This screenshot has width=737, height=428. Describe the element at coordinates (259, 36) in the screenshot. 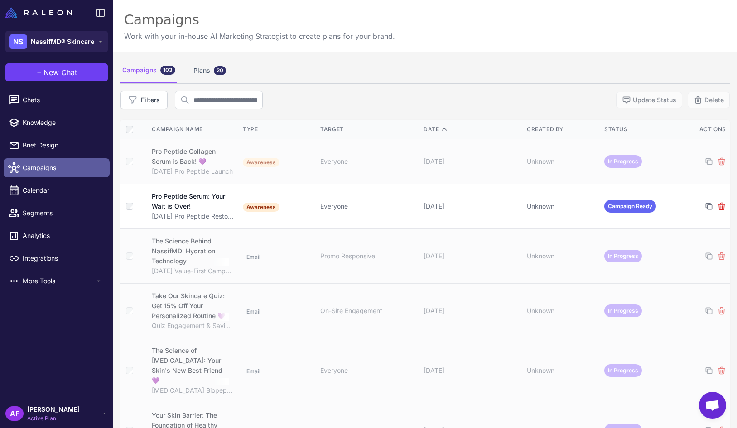

I see `p: Work with your in-house AI Marketing Strategist to create plans for your brand.` at that location.